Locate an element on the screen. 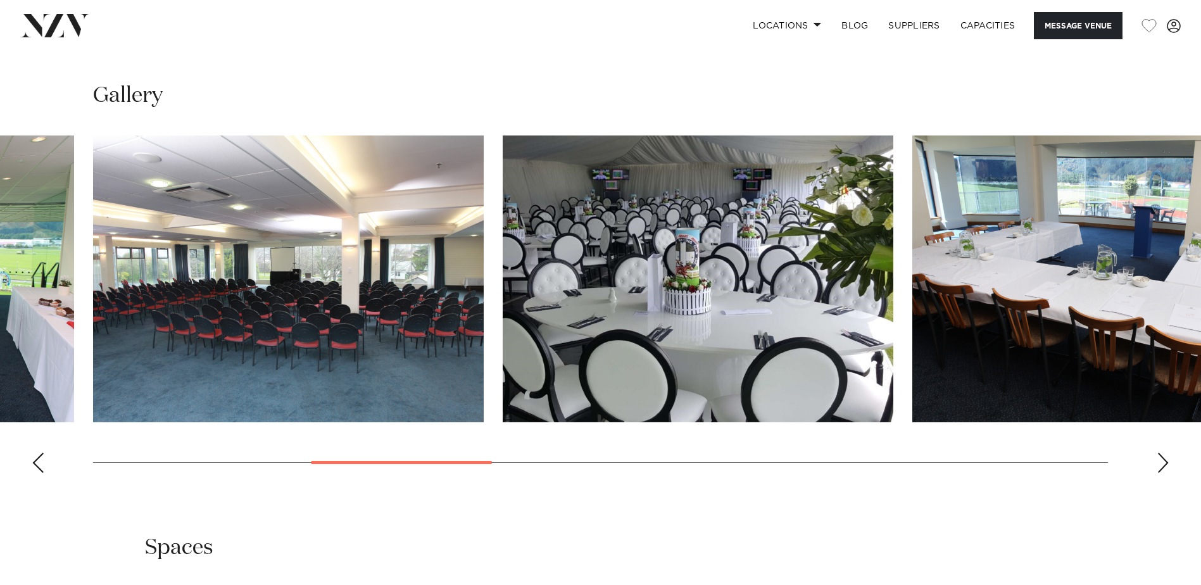 The image size is (1201, 585). a: Capacities is located at coordinates (988, 25).